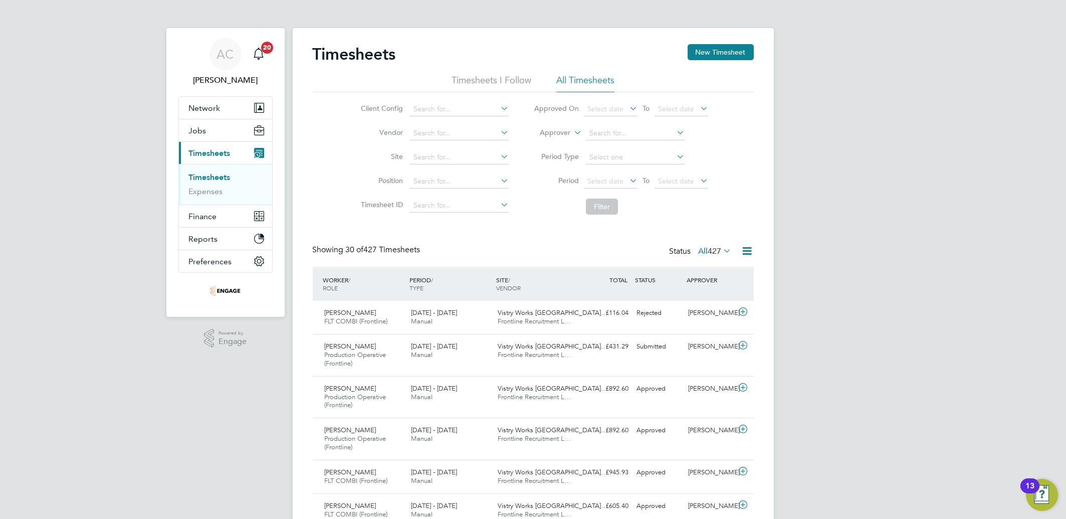 Image resolution: width=1066 pixels, height=519 pixels. What do you see at coordinates (602, 206) in the screenshot?
I see `button: Filter` at bounding box center [602, 206].